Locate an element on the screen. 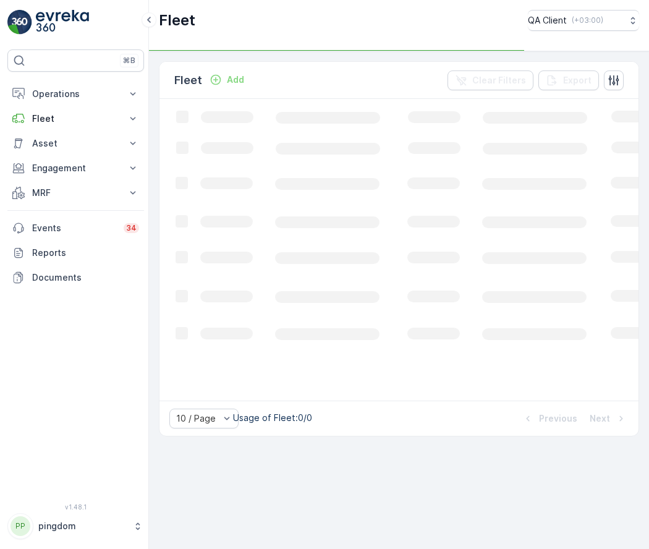 The width and height of the screenshot is (649, 549). p: QA Client is located at coordinates (547, 20).